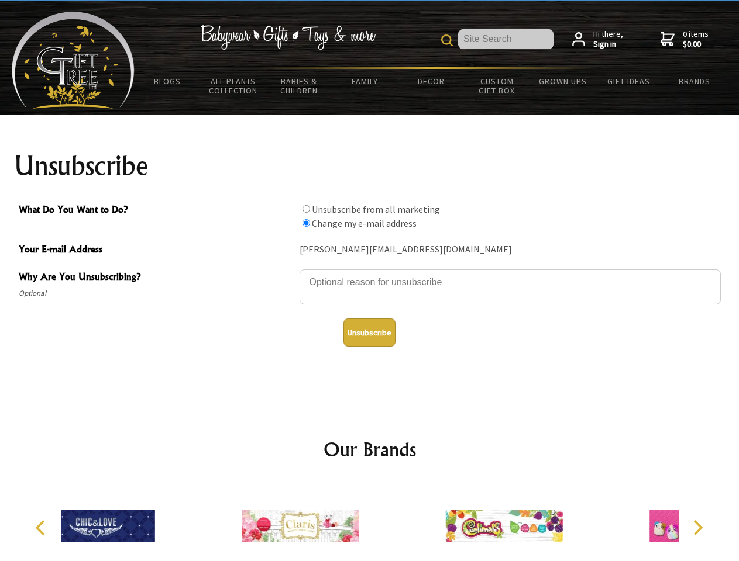  What do you see at coordinates (562, 81) in the screenshot?
I see `a: Grown Ups` at bounding box center [562, 81].